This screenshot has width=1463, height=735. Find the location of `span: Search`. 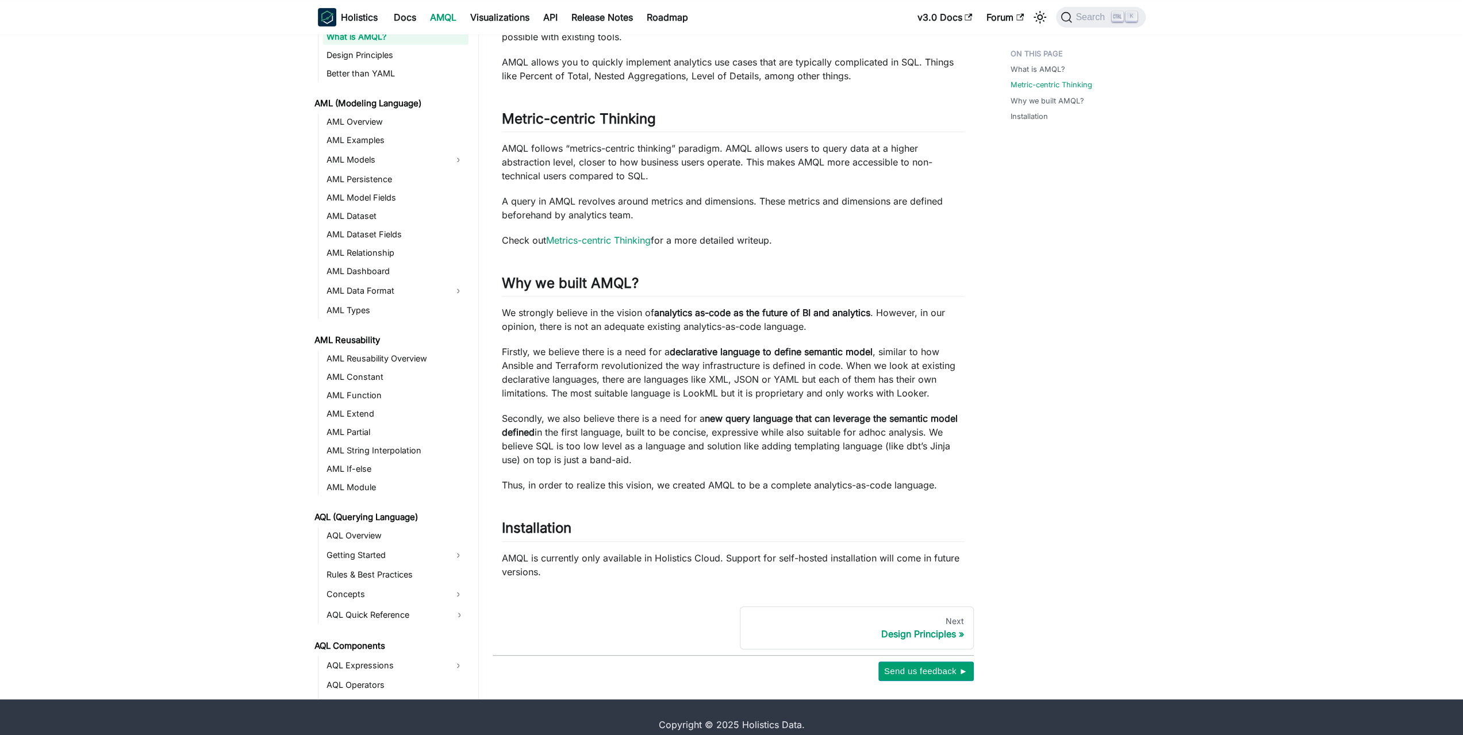

span: Search is located at coordinates (1092, 17).